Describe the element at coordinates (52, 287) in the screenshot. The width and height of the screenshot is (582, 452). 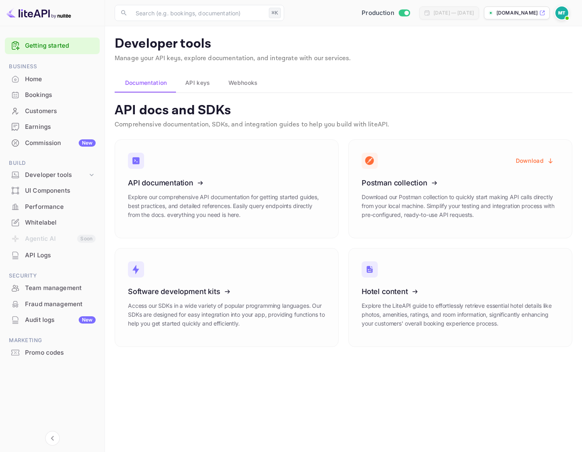
I see `a: Team management` at that location.